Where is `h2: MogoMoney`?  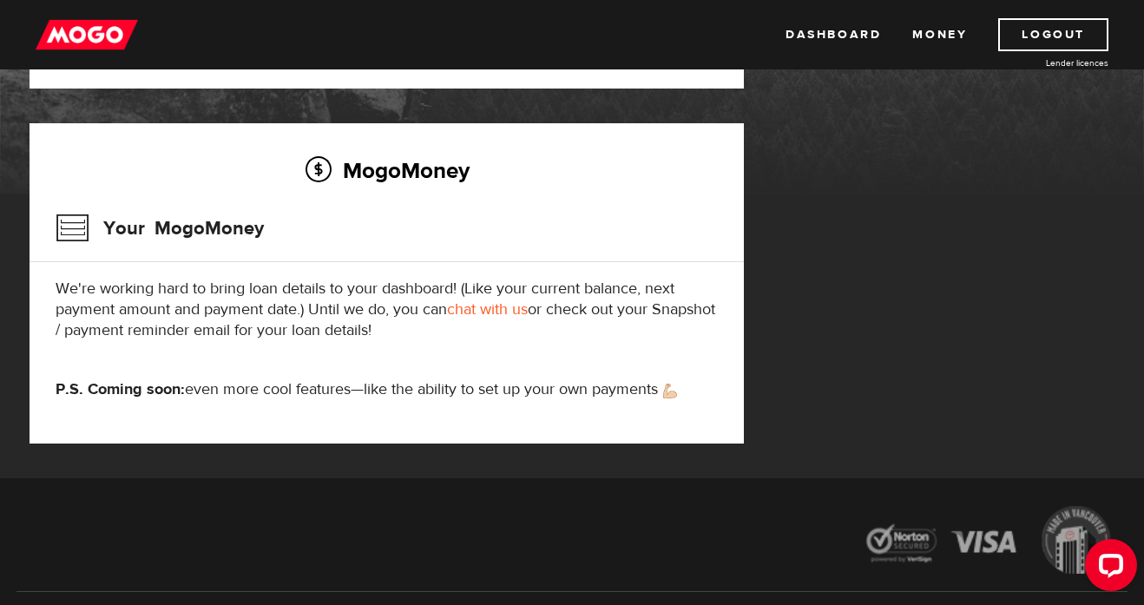
h2: MogoMoney is located at coordinates (386, 170).